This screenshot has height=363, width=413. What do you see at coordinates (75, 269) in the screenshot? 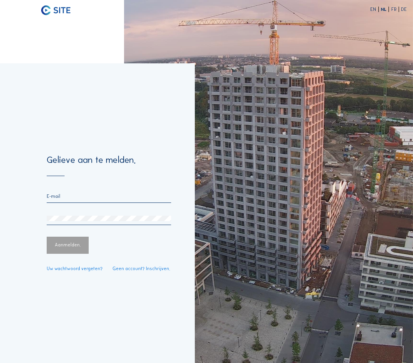
I see `a: Uw wachtwoord vergeten?` at bounding box center [75, 269].